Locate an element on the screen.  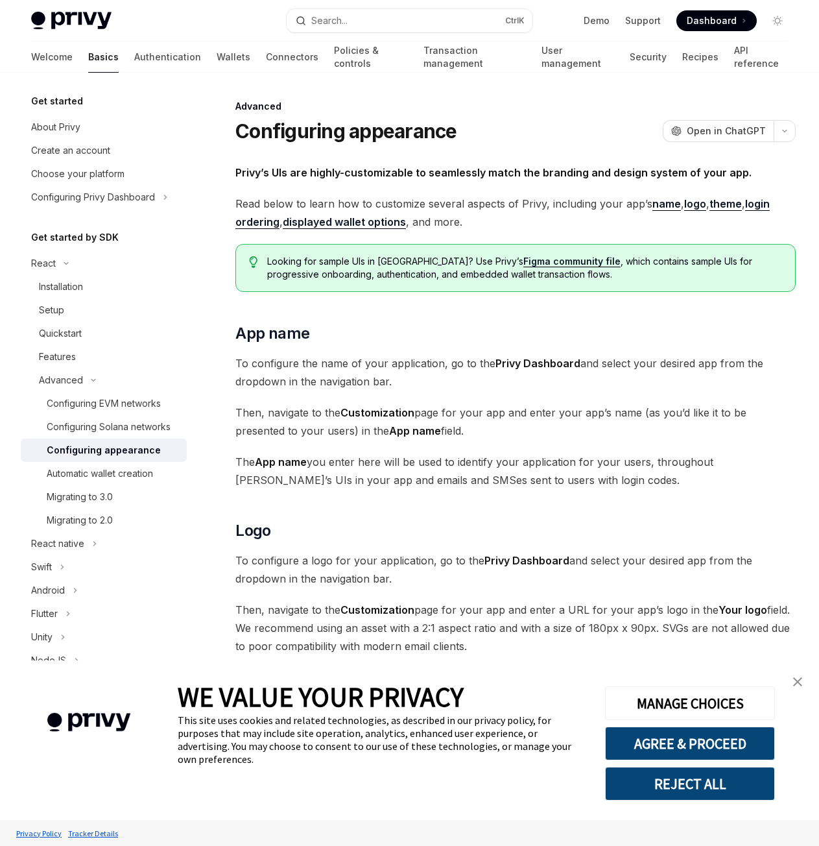
button: AGREE & PROCEED is located at coordinates (690, 744).